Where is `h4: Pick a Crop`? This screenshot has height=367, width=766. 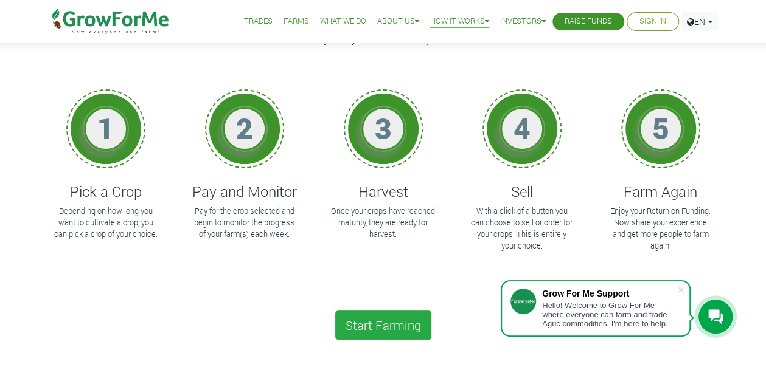 h4: Pick a Crop is located at coordinates (106, 192).